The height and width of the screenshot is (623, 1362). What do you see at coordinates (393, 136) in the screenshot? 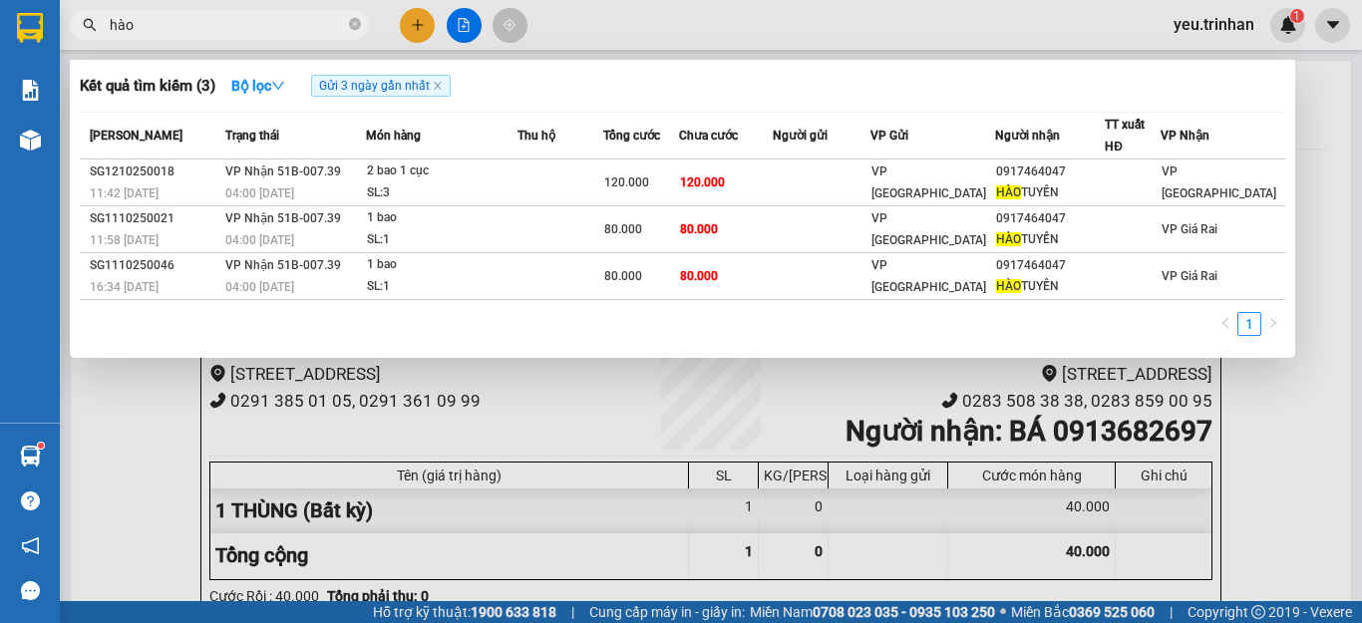
I see `span: Món hàng` at bounding box center [393, 136].